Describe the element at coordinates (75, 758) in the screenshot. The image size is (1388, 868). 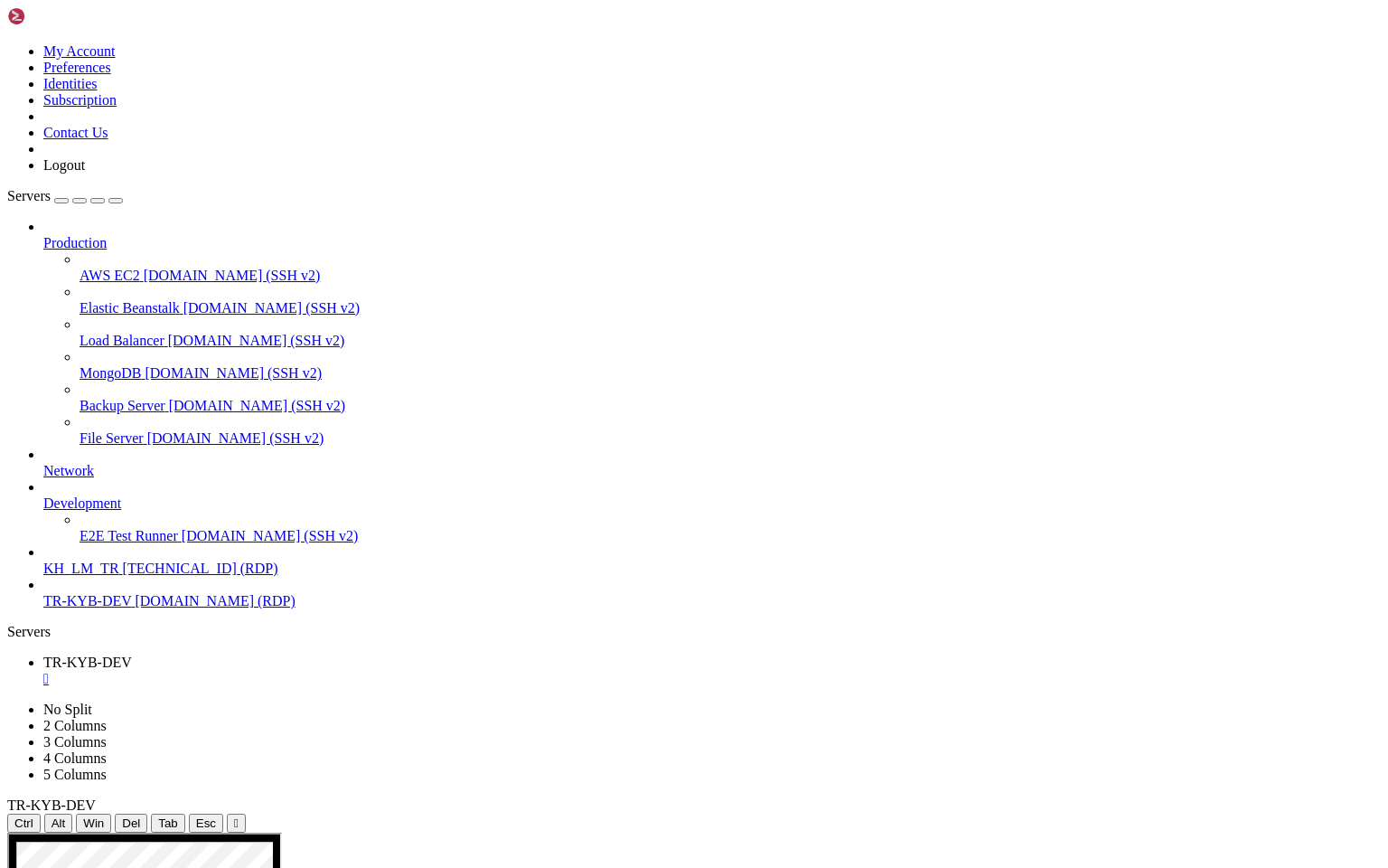
I see `a: 4 Columns` at that location.